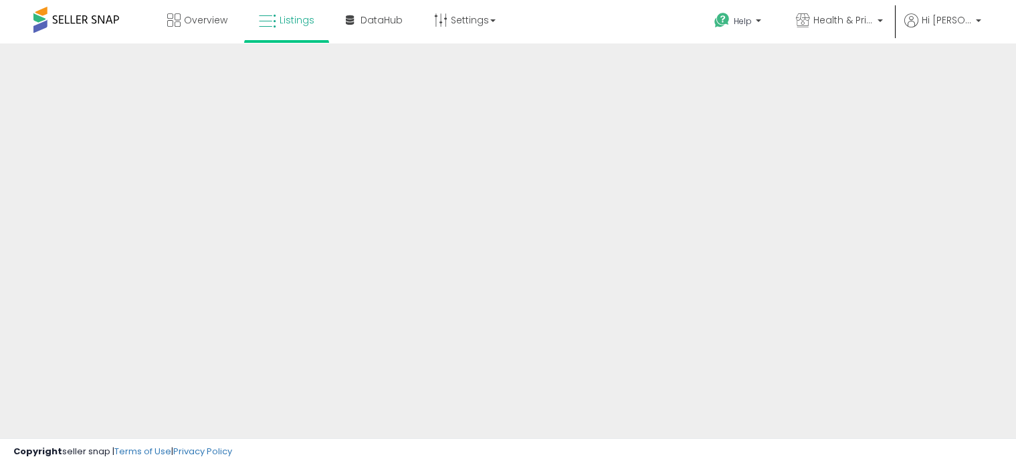 This screenshot has width=1016, height=465. What do you see at coordinates (739, 23) in the screenshot?
I see `a: Help` at bounding box center [739, 23].